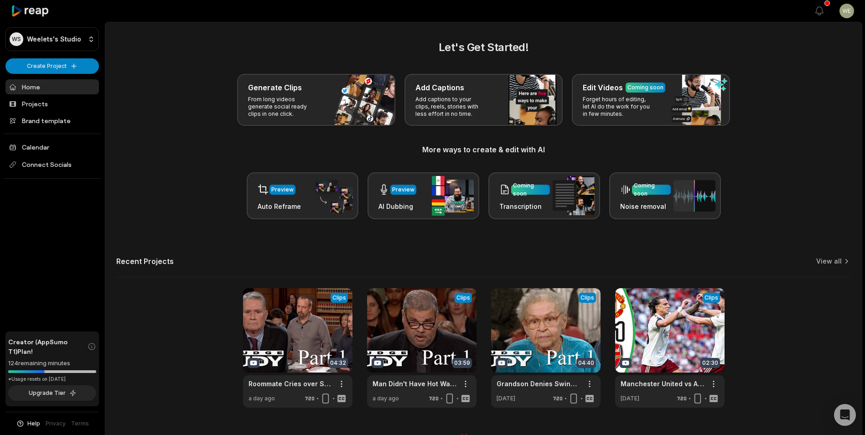  I want to click on div: 124 remaining minutes, so click(52, 363).